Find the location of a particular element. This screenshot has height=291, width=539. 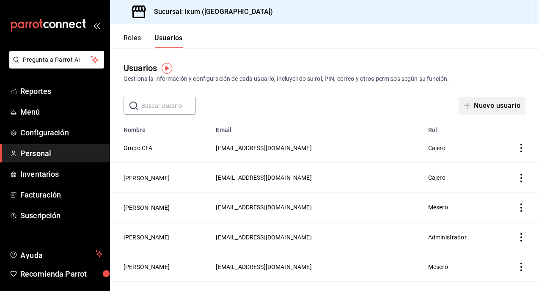

button: Pregunta a Parrot AI is located at coordinates (57, 60).